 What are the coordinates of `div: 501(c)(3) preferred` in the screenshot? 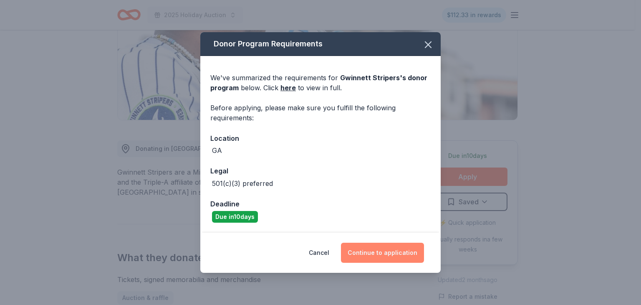 It's located at (242, 183).